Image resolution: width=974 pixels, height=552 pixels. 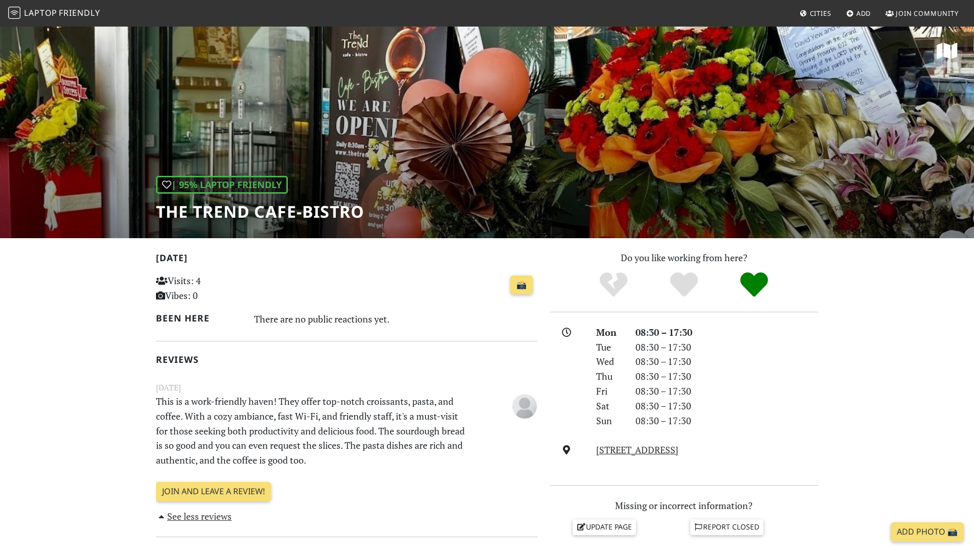 What do you see at coordinates (927, 13) in the screenshot?
I see `span: Join Community` at bounding box center [927, 13].